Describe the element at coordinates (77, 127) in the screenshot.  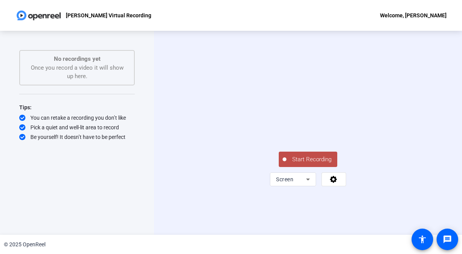
I see `div: Pick a quiet and well-lit area to record` at that location.